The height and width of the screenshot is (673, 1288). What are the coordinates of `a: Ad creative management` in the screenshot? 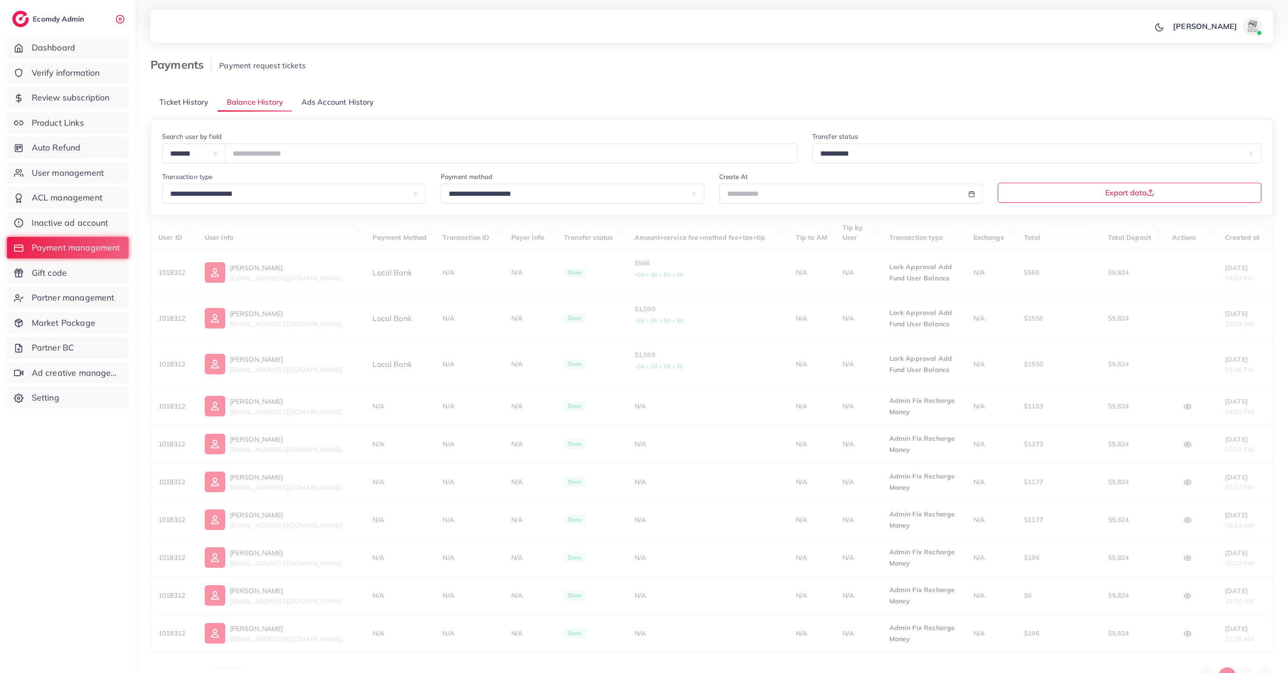 It's located at (68, 373).